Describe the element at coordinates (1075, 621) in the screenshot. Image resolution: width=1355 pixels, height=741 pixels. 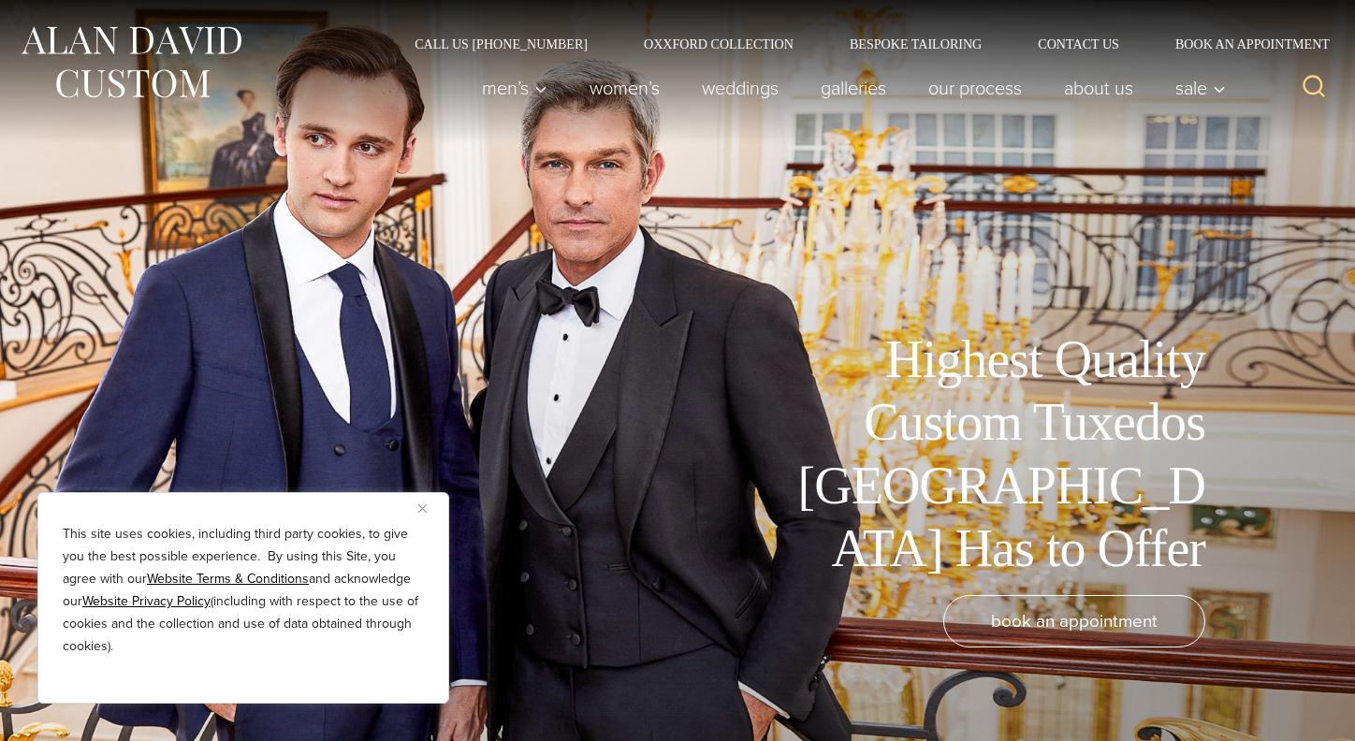
I see `span: book an appointment` at that location.